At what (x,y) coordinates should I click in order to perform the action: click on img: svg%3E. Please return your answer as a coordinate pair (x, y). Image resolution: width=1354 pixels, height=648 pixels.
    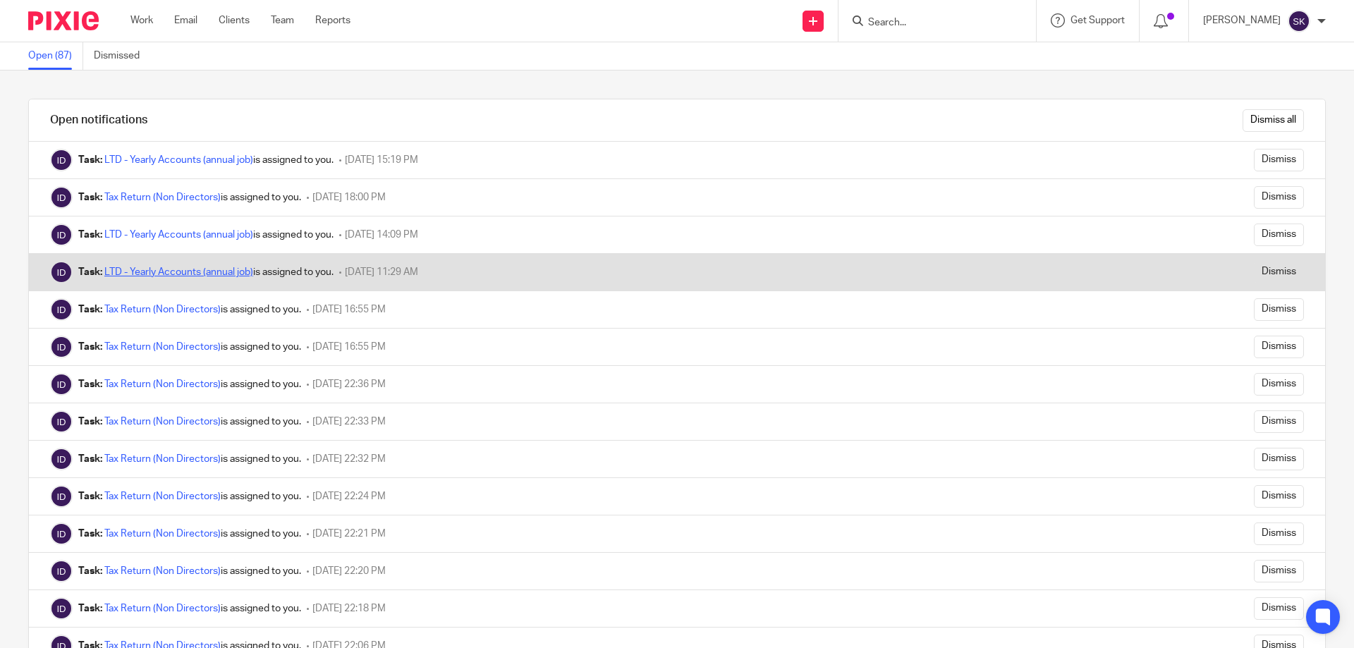
    Looking at the image, I should click on (1299, 21).